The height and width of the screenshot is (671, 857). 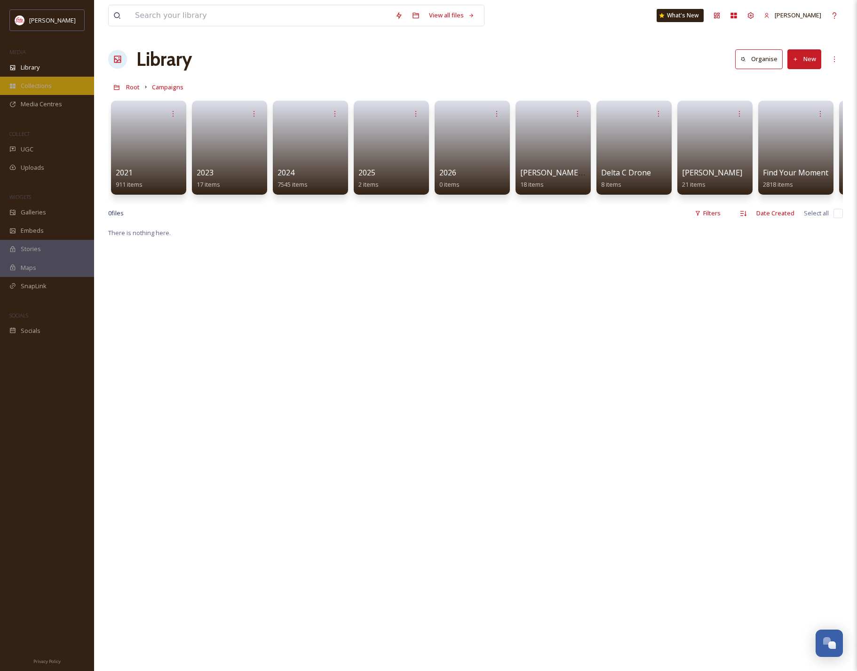 What do you see at coordinates (293, 184) in the screenshot?
I see `span: 7545 items` at bounding box center [293, 184].